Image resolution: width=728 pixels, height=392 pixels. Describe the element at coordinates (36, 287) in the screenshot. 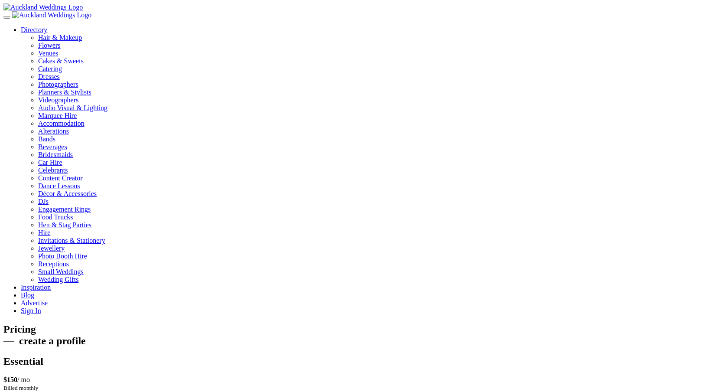

I see `a: Inspiration` at that location.